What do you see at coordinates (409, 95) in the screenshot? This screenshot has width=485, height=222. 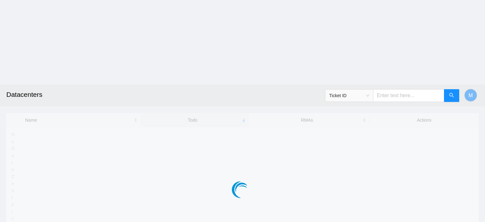 I see `input: Enter text here...` at bounding box center [409, 95].